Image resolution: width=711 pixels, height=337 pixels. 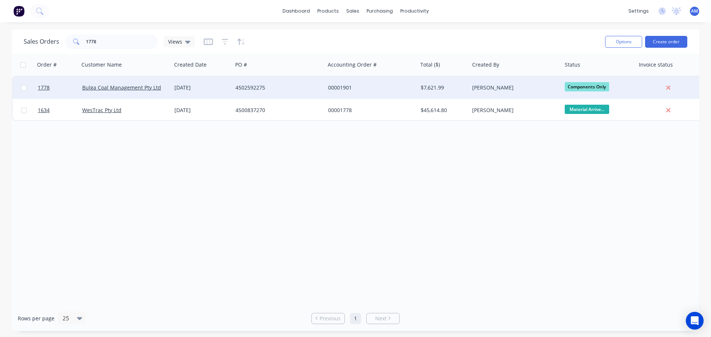 I want to click on a: dashboard, so click(x=296, y=11).